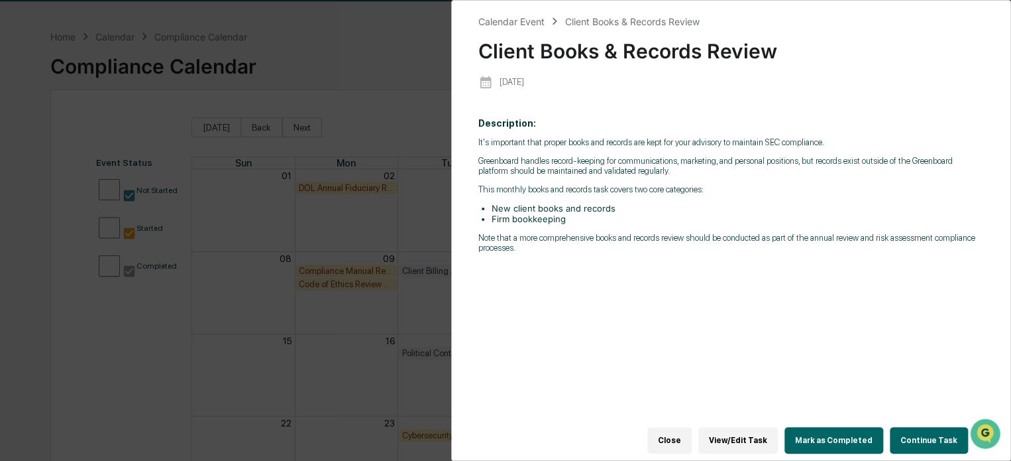 The height and width of the screenshot is (461, 1011). What do you see at coordinates (55, 199) in the screenshot?
I see `span: Data Lookup` at bounding box center [55, 199].